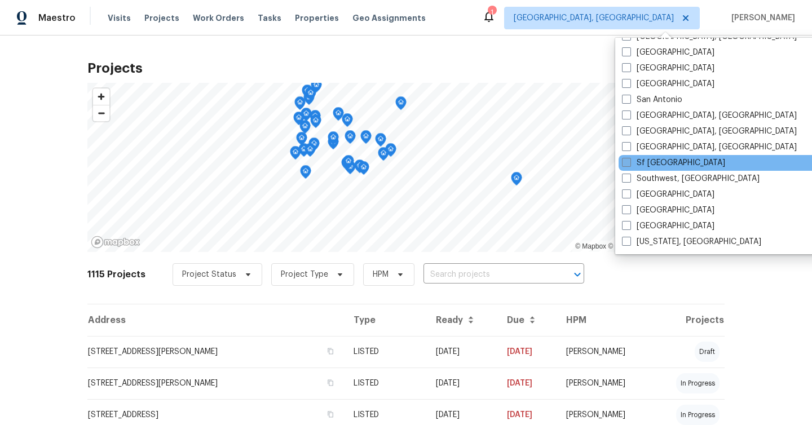  Describe the element at coordinates (101, 96) in the screenshot. I see `span: Zoom in` at that location.